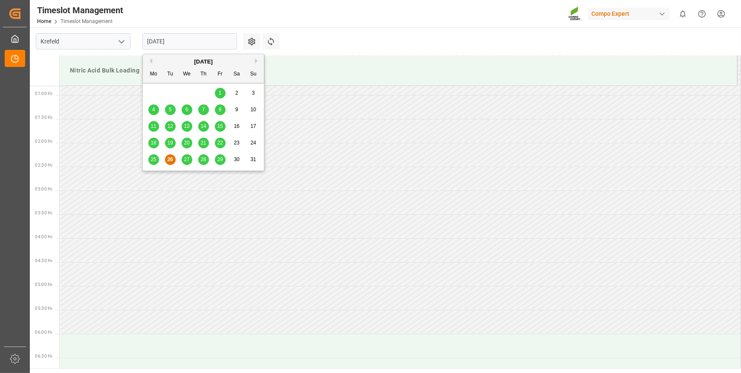  I want to click on div: Choose Saturday, August 9th, 2025, so click(237, 110).